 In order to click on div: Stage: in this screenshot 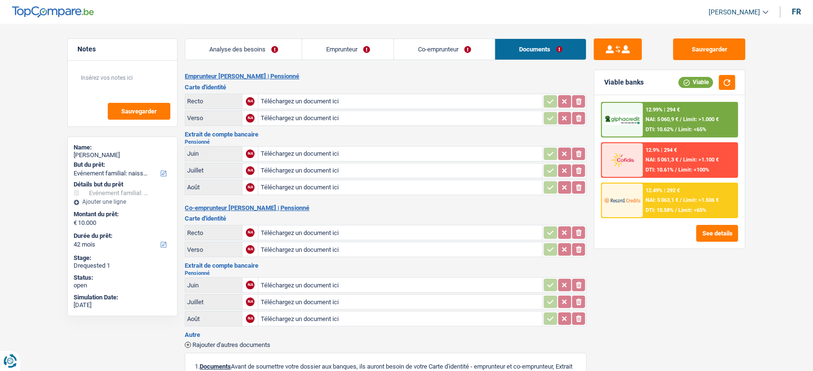, I will do `click(122, 258)`.